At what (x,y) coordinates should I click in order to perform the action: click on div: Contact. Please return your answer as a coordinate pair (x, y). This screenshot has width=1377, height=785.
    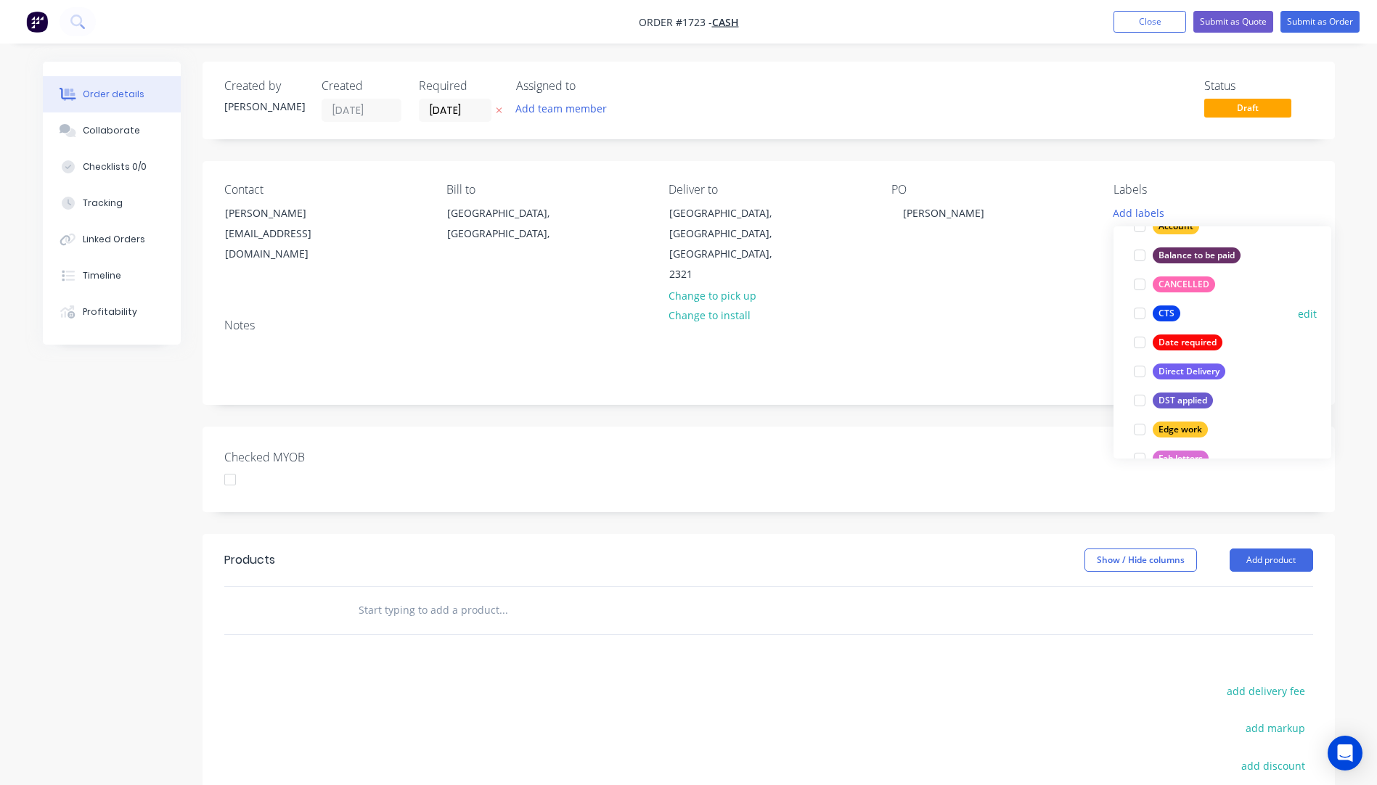
    Looking at the image, I should click on (324, 189).